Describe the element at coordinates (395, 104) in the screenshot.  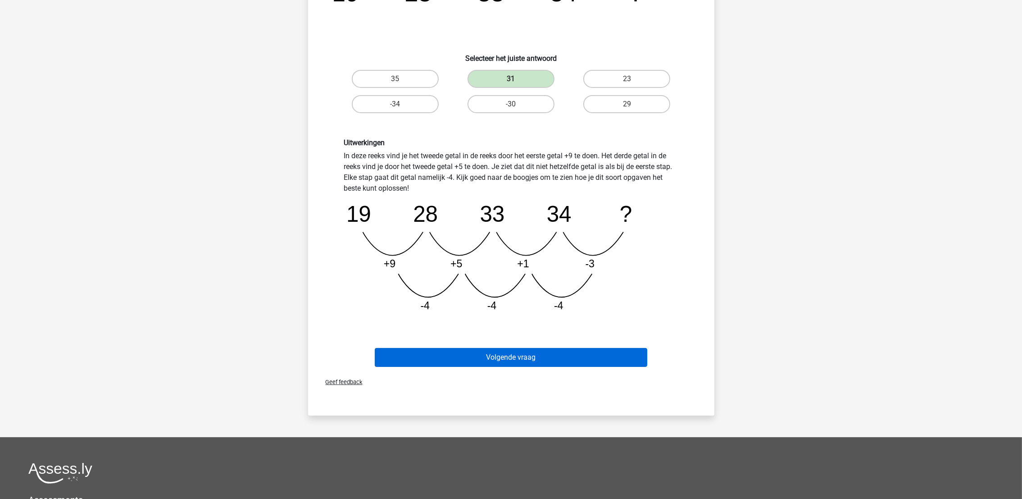
I see `label: -34` at that location.